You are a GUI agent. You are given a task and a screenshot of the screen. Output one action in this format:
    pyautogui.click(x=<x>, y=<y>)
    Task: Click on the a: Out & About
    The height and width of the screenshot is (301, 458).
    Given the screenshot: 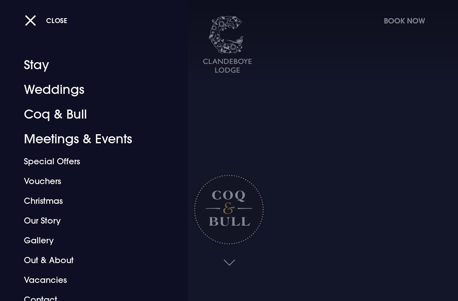 What is the action you would take?
    pyautogui.click(x=88, y=260)
    